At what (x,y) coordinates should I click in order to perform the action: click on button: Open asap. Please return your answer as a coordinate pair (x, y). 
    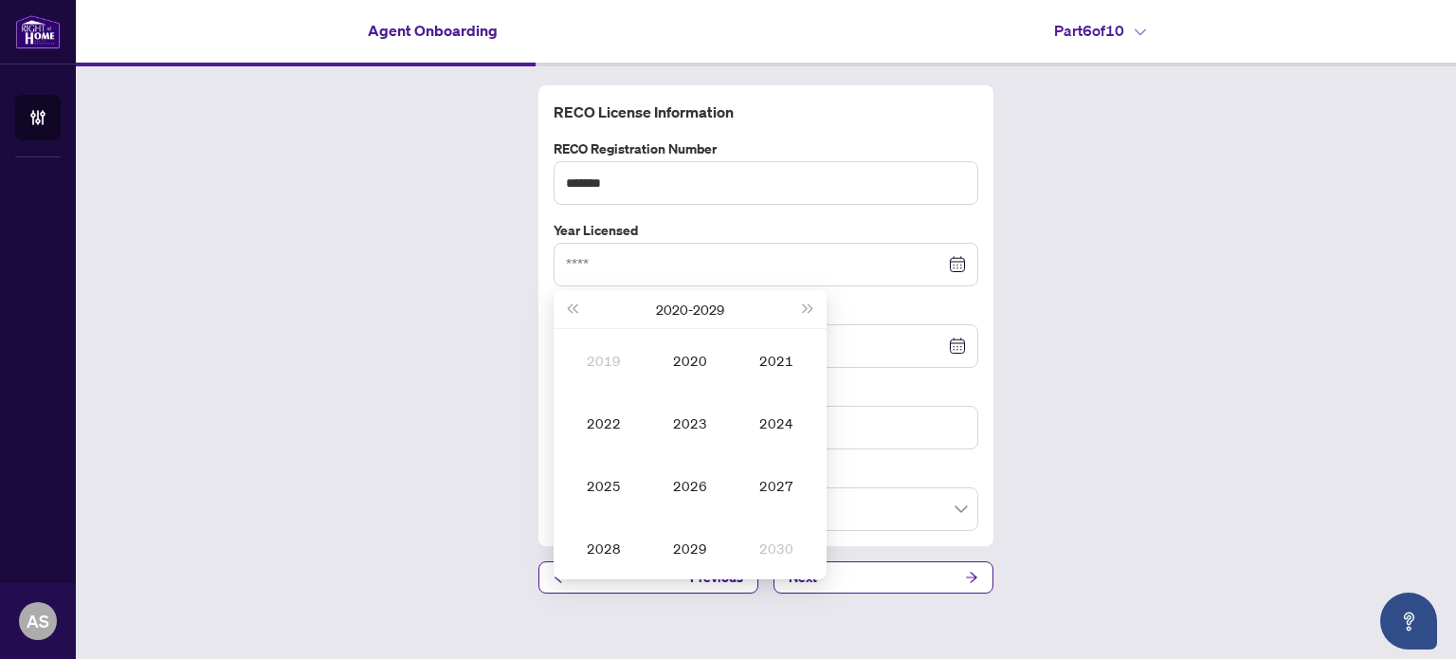
    Looking at the image, I should click on (1409, 621).